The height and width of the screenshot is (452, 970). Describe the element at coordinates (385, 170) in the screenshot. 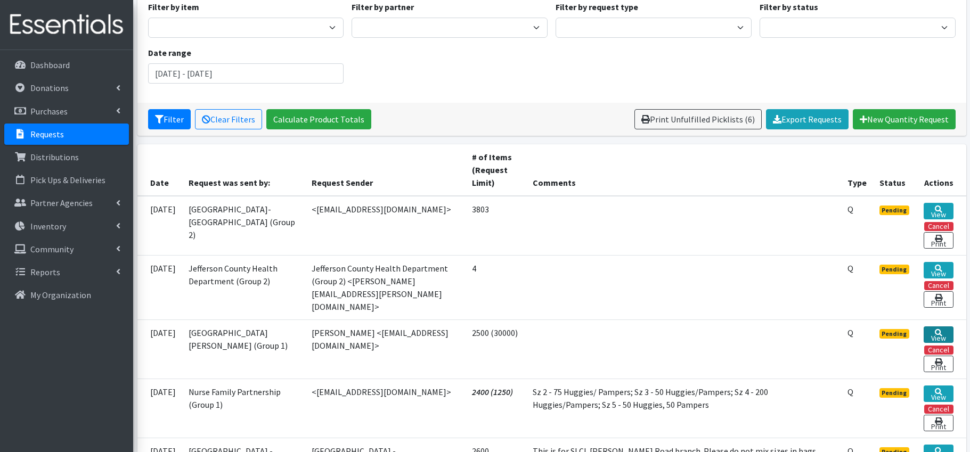

I see `th: Request Sender` at that location.